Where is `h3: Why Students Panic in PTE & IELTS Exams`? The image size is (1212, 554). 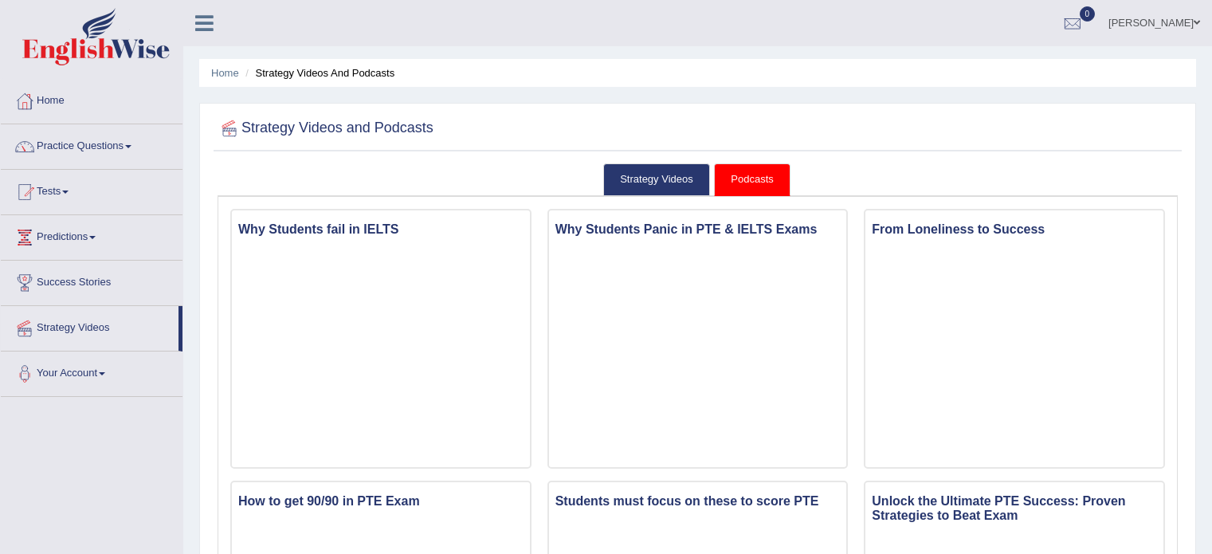
h3: Why Students Panic in PTE & IELTS Exams is located at coordinates (698, 229).